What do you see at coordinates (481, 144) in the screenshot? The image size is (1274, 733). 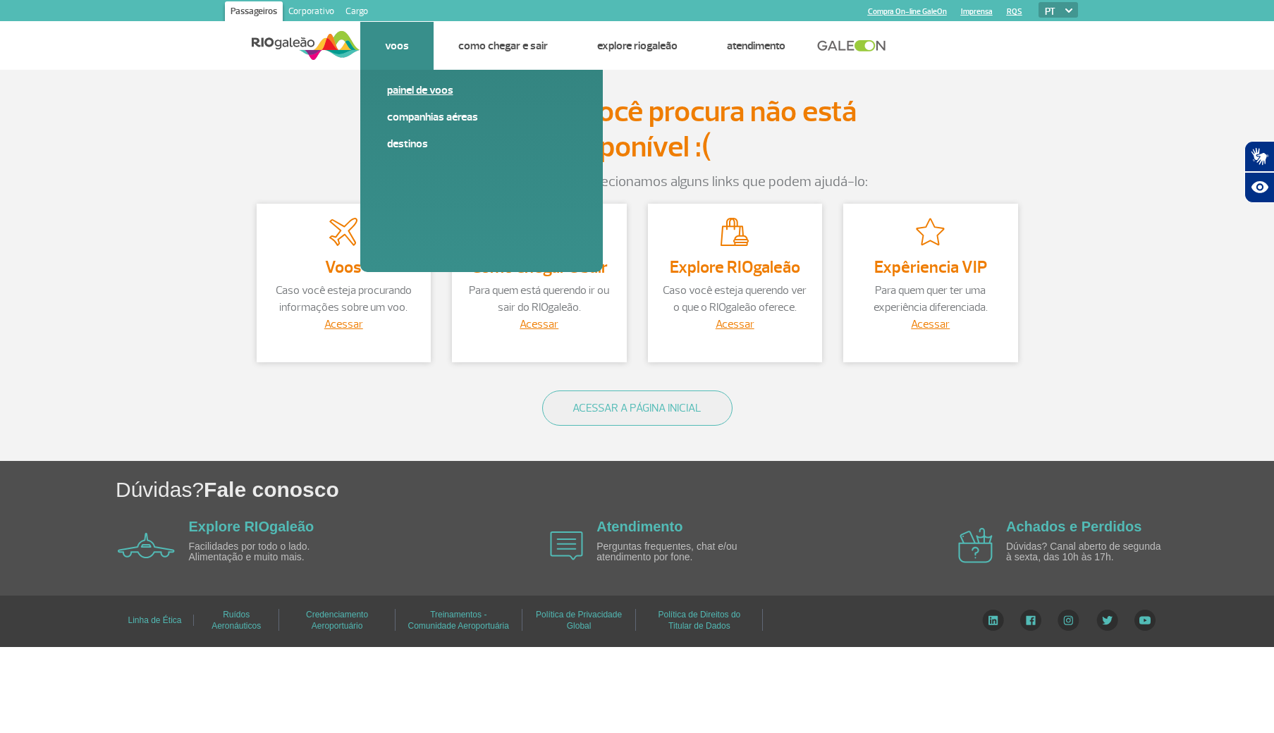 I see `a: Destinos` at bounding box center [481, 144].